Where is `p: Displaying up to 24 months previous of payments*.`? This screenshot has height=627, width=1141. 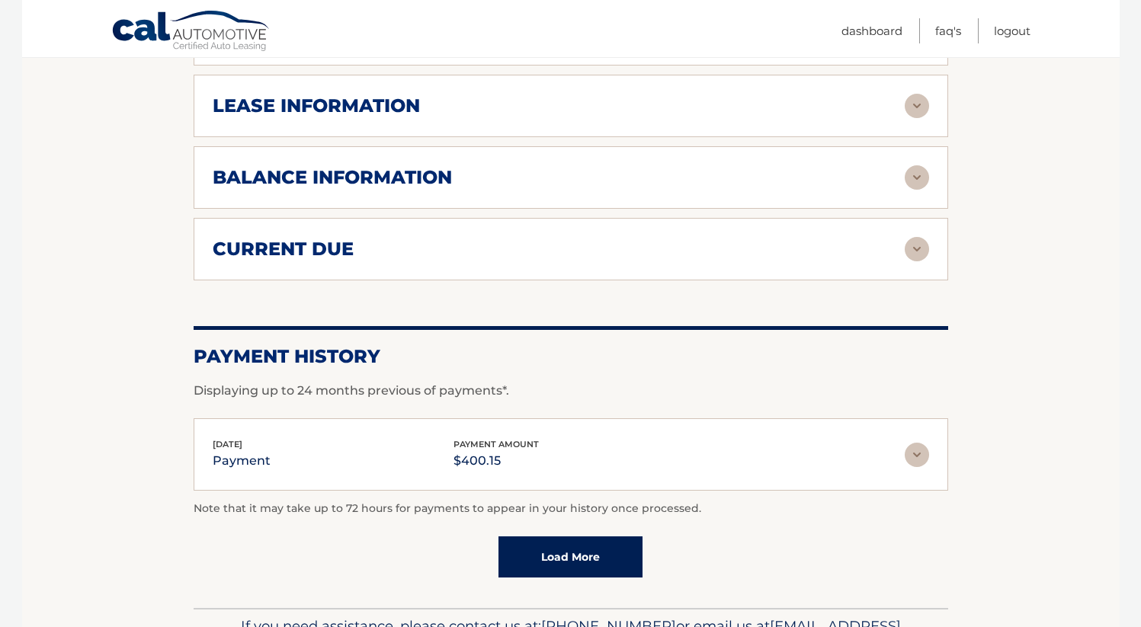 p: Displaying up to 24 months previous of payments*. is located at coordinates (571, 391).